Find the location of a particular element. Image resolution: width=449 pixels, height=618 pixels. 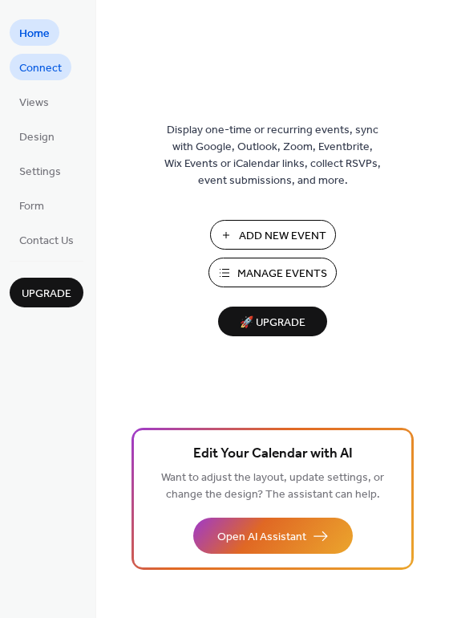

button: Open AI Assistant is located at coordinates (273, 535).